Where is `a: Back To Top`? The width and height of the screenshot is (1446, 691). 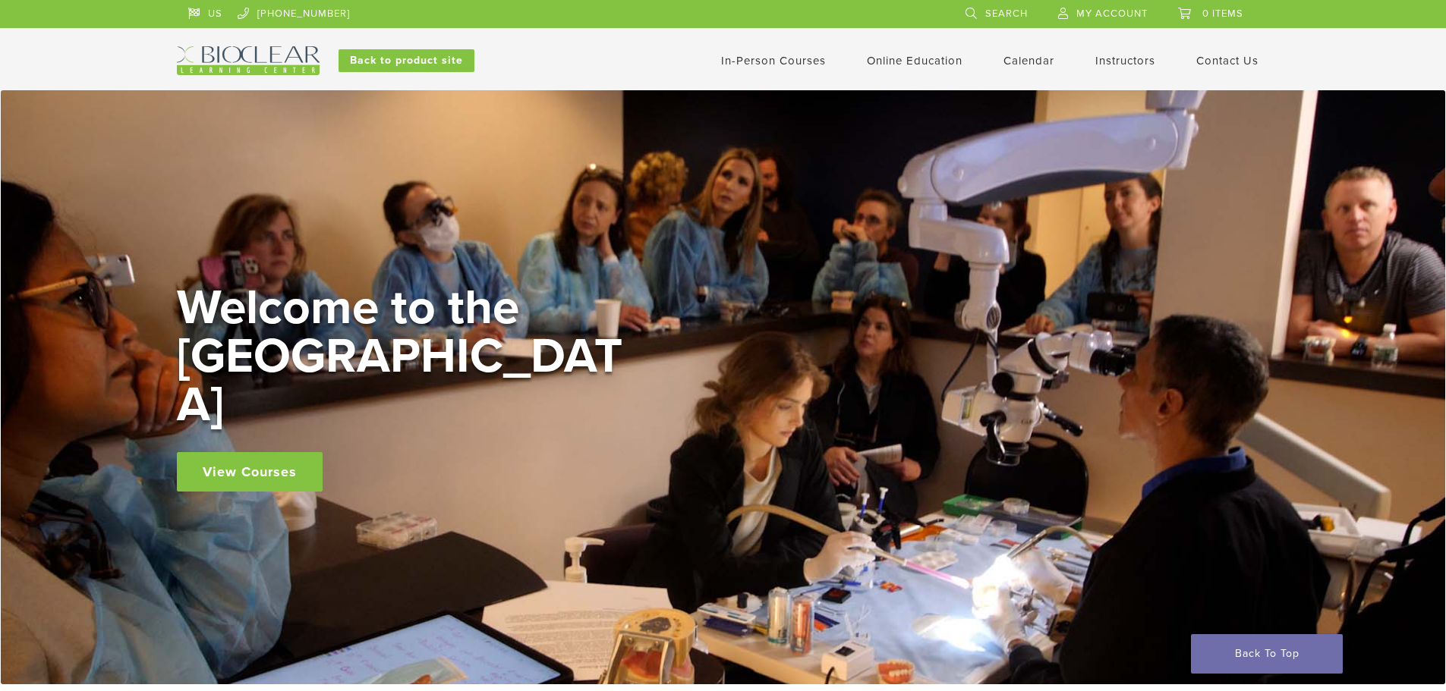
a: Back To Top is located at coordinates (1267, 654).